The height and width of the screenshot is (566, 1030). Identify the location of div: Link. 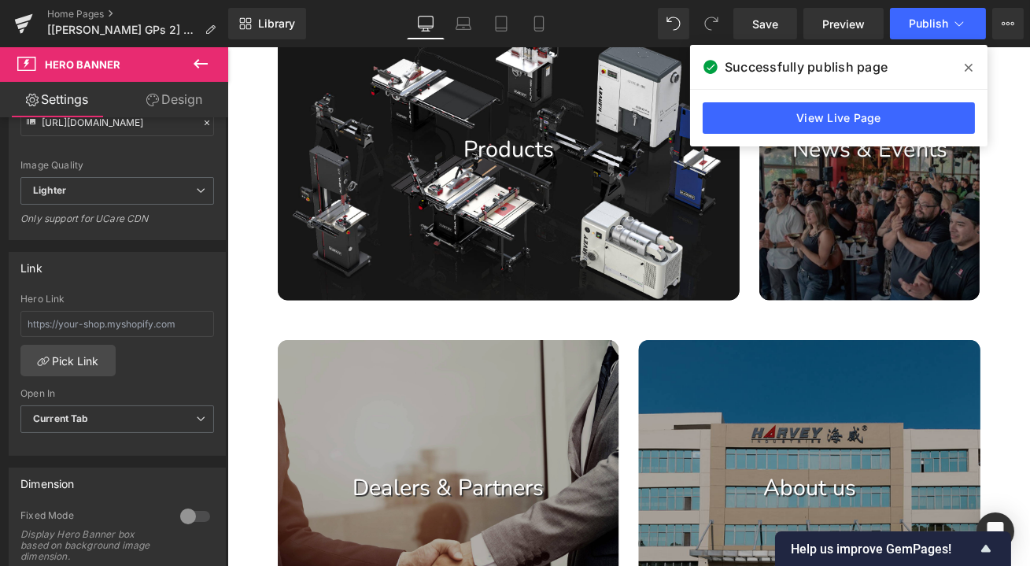
(31, 264).